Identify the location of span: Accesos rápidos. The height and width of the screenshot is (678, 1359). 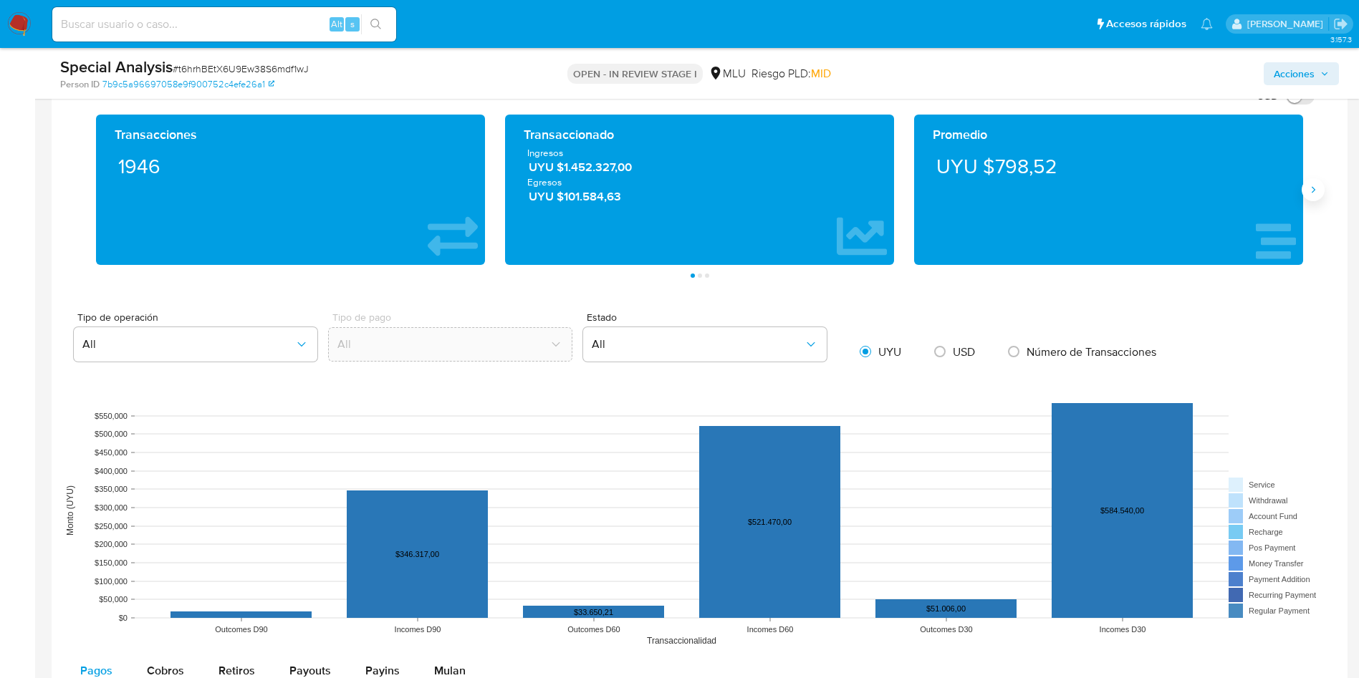
(1146, 24).